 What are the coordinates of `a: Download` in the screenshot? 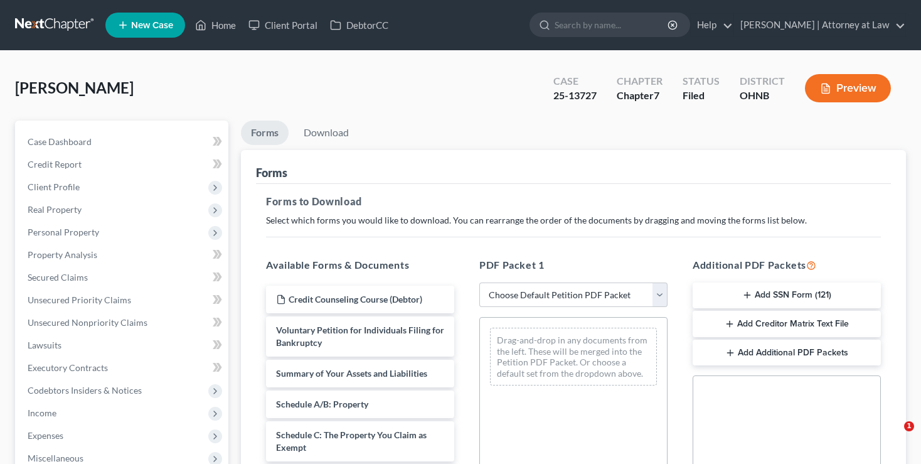 It's located at (326, 132).